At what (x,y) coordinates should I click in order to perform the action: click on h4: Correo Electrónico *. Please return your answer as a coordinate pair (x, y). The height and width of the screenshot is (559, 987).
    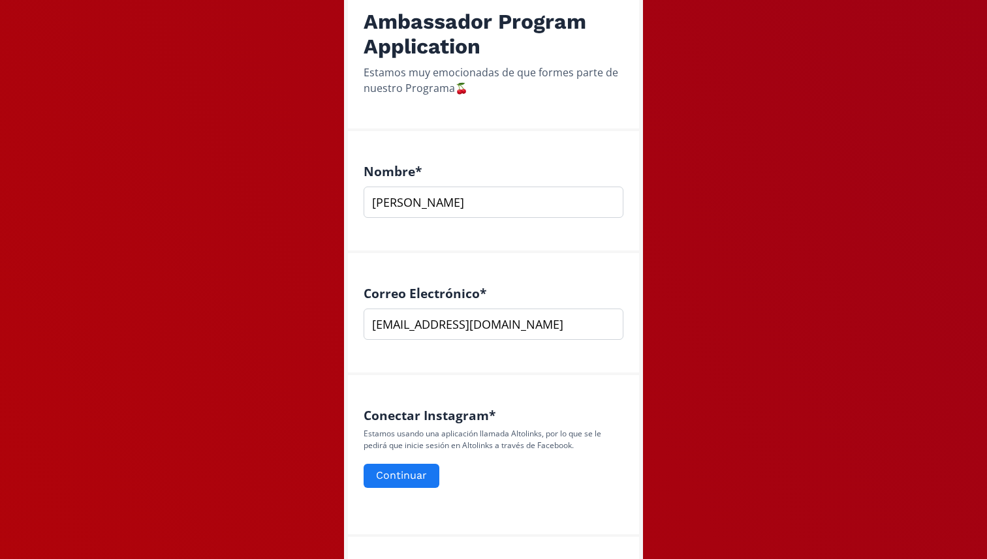
    Looking at the image, I should click on (494, 293).